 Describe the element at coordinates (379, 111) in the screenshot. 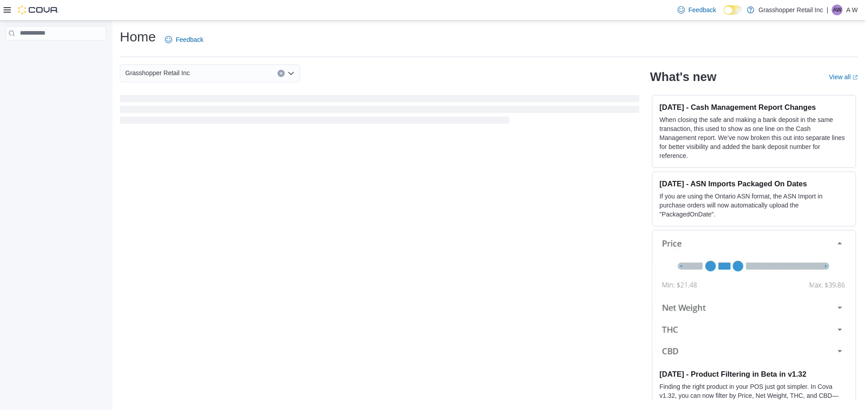

I see `span: Loading` at that location.